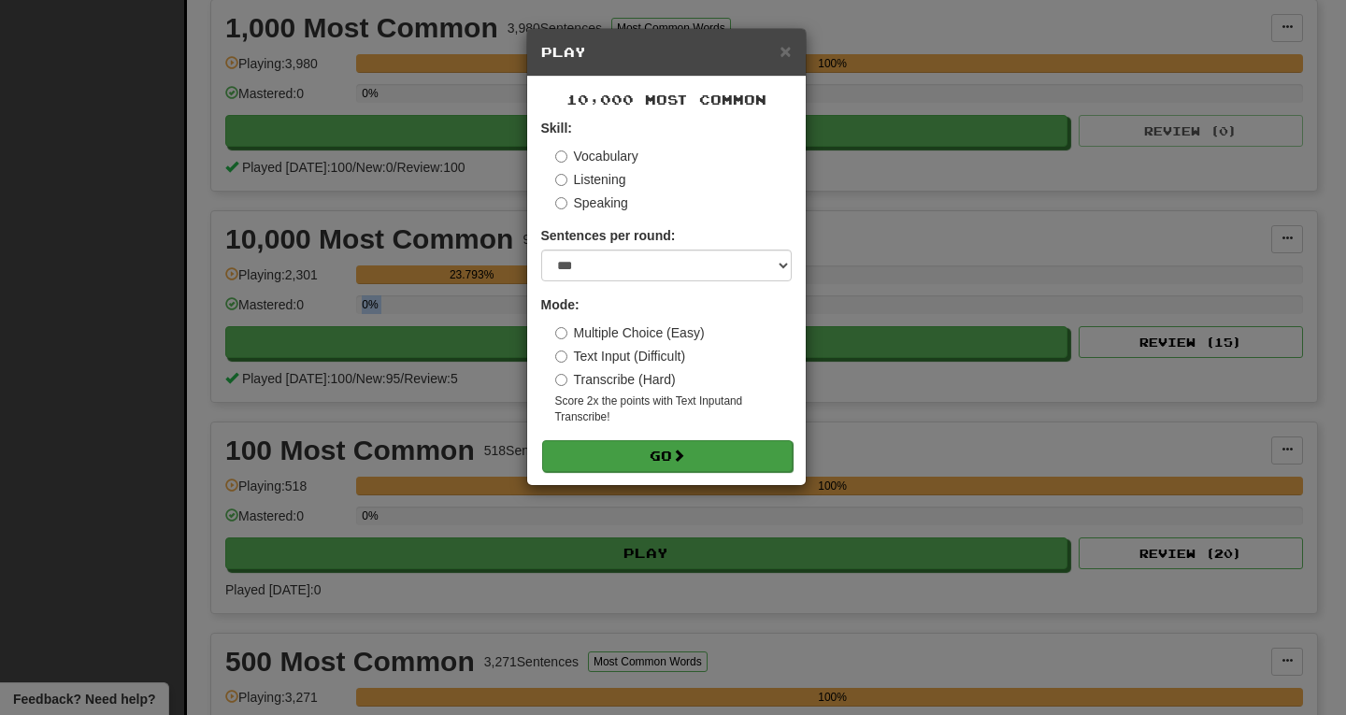 The width and height of the screenshot is (1346, 715). Describe the element at coordinates (615, 379) in the screenshot. I see `label: Transcribe (Hard)` at that location.